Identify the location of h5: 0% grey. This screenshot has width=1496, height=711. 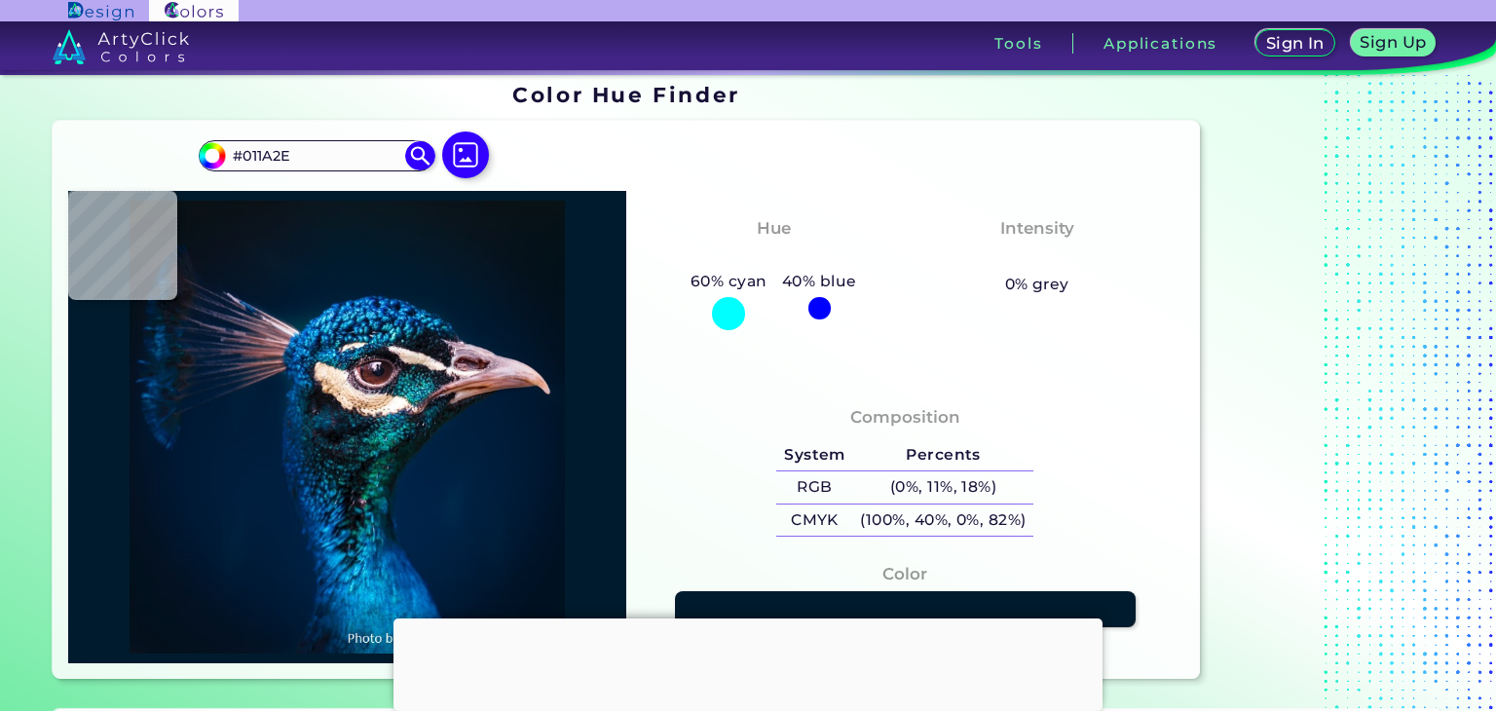
(1037, 284).